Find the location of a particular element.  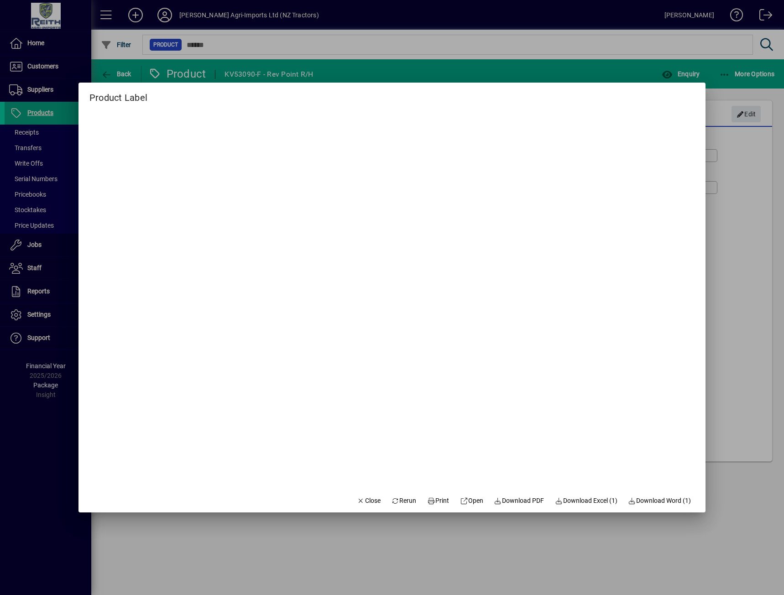

span: Download Word (1) is located at coordinates (660, 500).